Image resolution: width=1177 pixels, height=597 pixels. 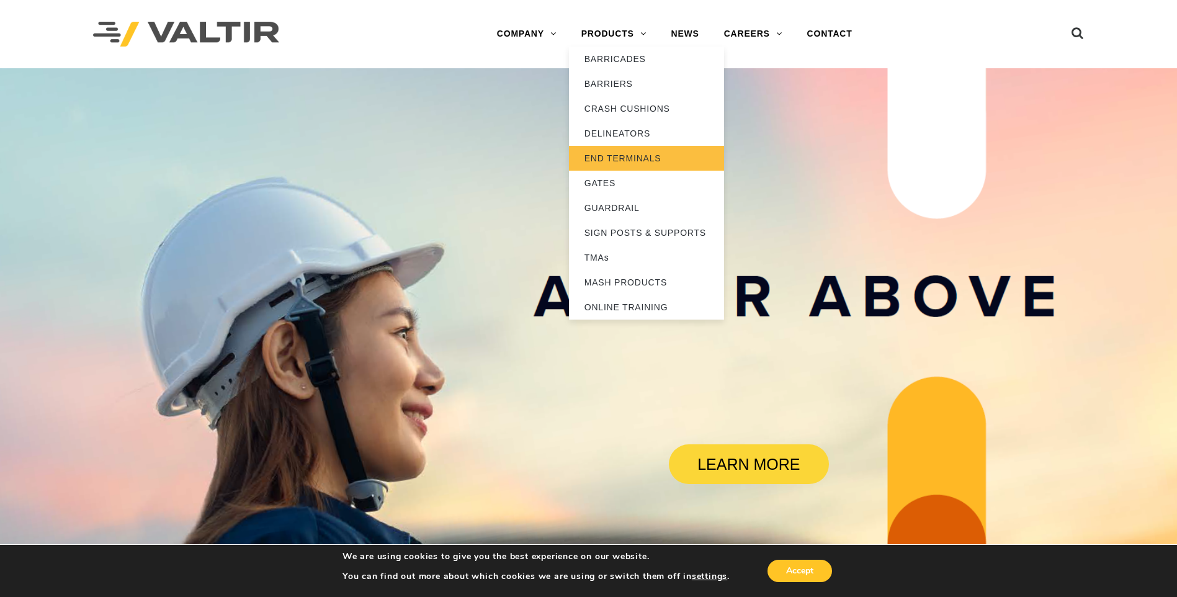 I want to click on a: TMAs, so click(x=646, y=257).